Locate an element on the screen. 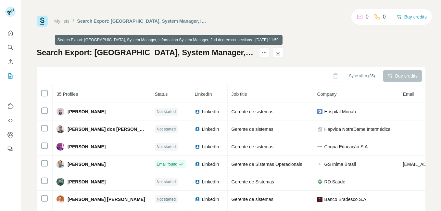 The height and width of the screenshot is (211, 441). button: Buy credits is located at coordinates (412, 17).